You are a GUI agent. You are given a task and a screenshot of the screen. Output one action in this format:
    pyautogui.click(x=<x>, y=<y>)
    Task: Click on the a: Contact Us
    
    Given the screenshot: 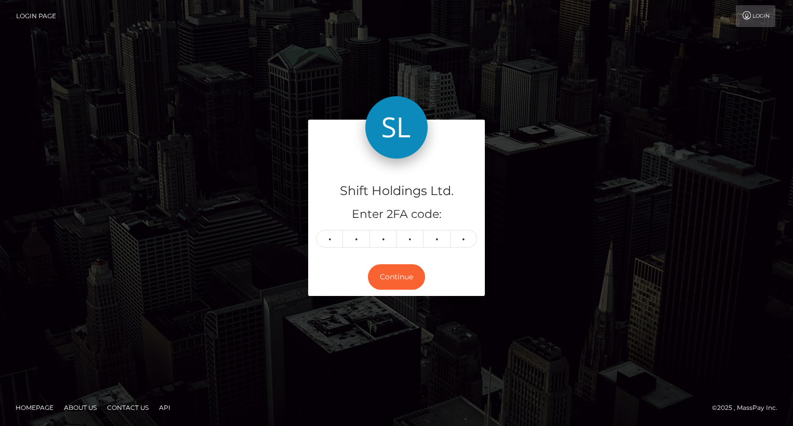 What is the action you would take?
    pyautogui.click(x=128, y=407)
    